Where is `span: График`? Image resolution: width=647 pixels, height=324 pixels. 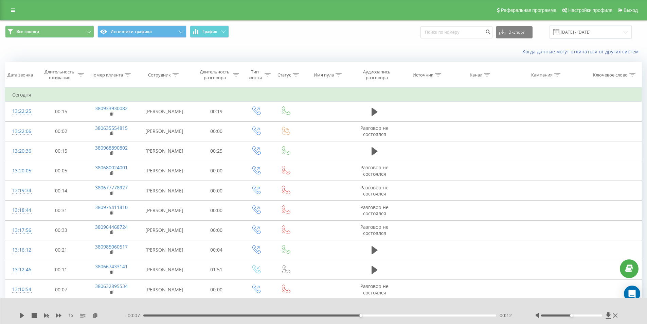
span: График is located at coordinates (210, 32).